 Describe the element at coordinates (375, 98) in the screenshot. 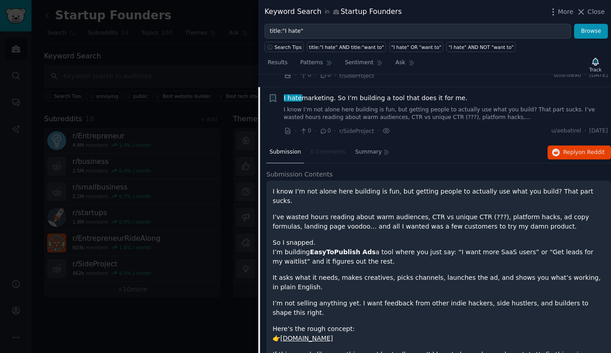

I see `span: marketing. So I’m building a tool that does it for me.` at that location.